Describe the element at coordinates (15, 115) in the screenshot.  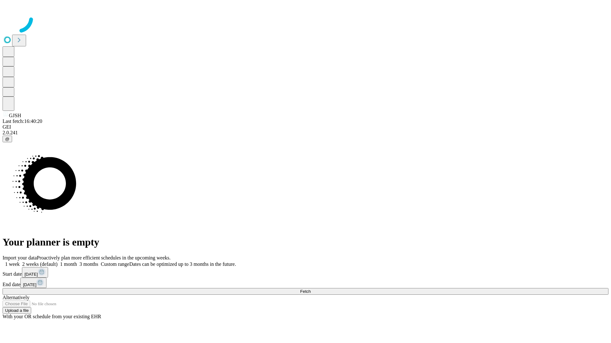
I see `span: GJSH` at that location.